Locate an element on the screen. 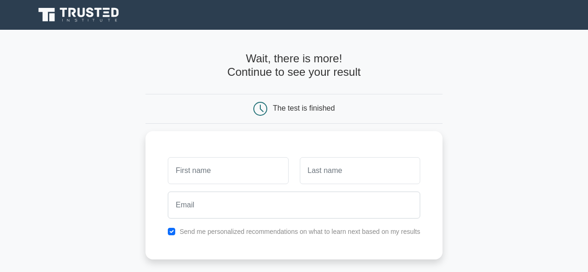 This screenshot has height=272, width=588. div: The test is finished is located at coordinates (304, 108).